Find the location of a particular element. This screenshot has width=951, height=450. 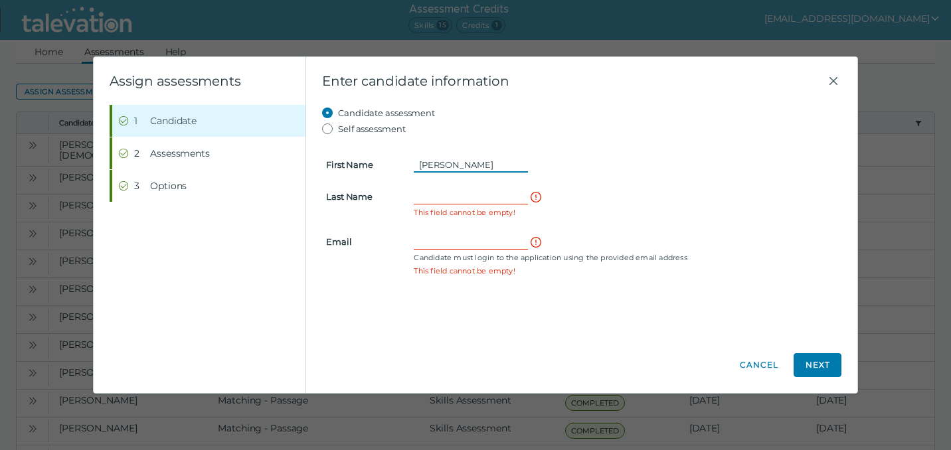

label: Email is located at coordinates (362, 242).